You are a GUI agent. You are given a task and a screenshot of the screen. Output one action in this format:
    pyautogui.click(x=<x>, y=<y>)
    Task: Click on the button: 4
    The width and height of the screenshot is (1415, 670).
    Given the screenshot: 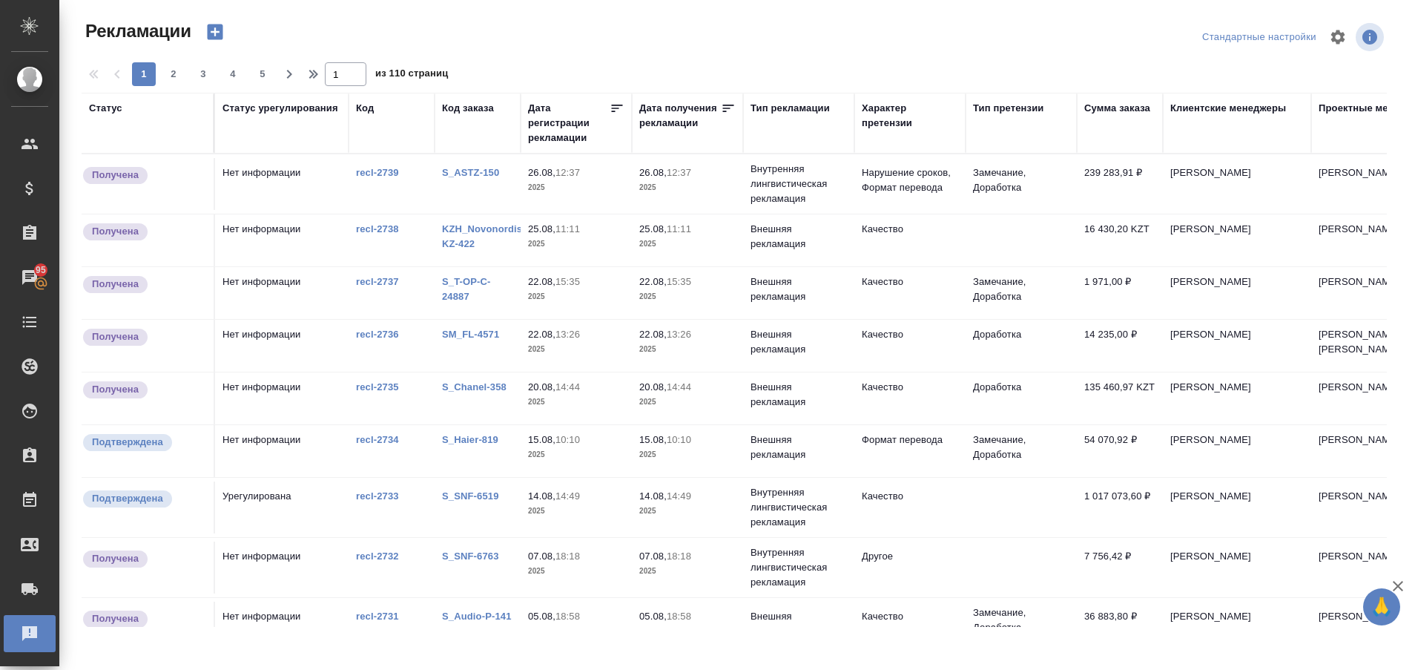 What is the action you would take?
    pyautogui.click(x=233, y=74)
    